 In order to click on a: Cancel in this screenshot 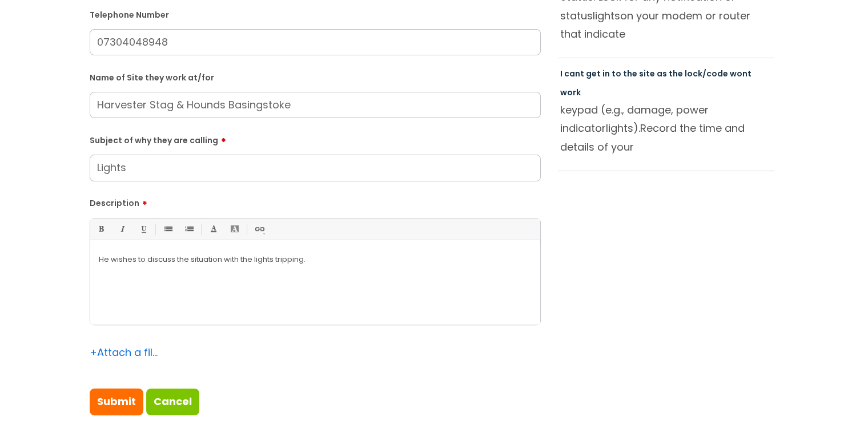, I will do `click(172, 402)`.